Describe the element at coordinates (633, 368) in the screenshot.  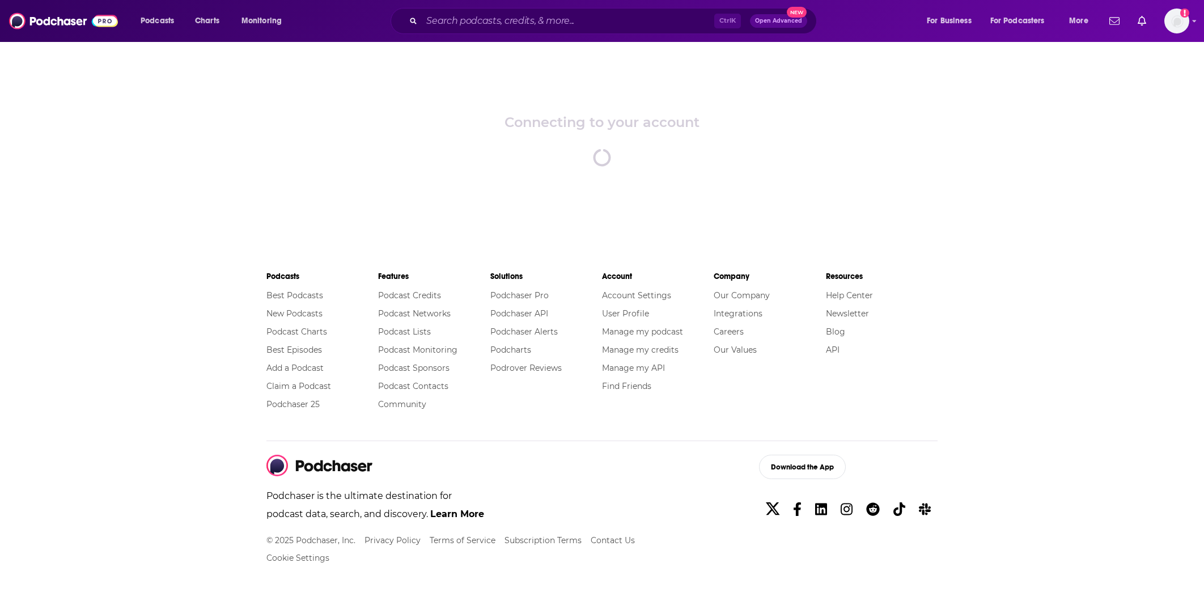
I see `a: Manage my API` at that location.